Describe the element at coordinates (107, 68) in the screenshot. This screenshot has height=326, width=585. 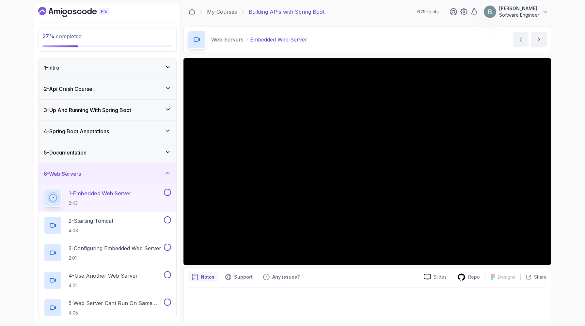
I see `button: 1-Intro` at that location.